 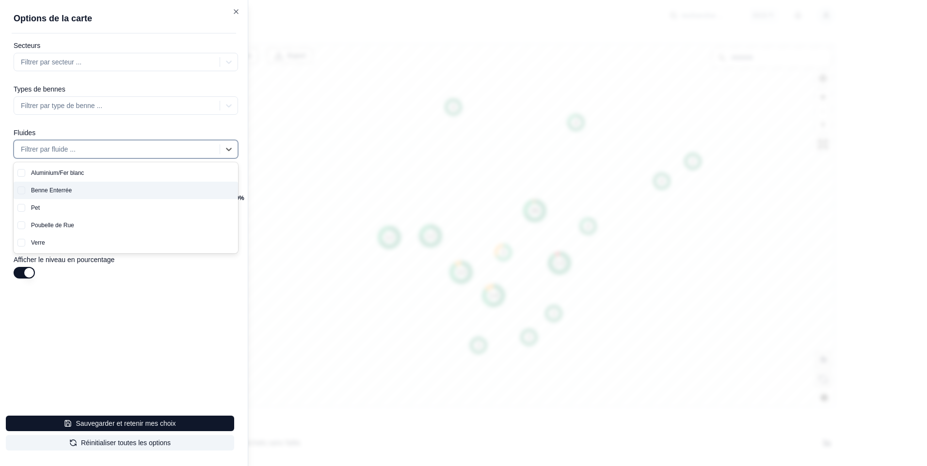 I want to click on span: Maximum, so click(x=233, y=189).